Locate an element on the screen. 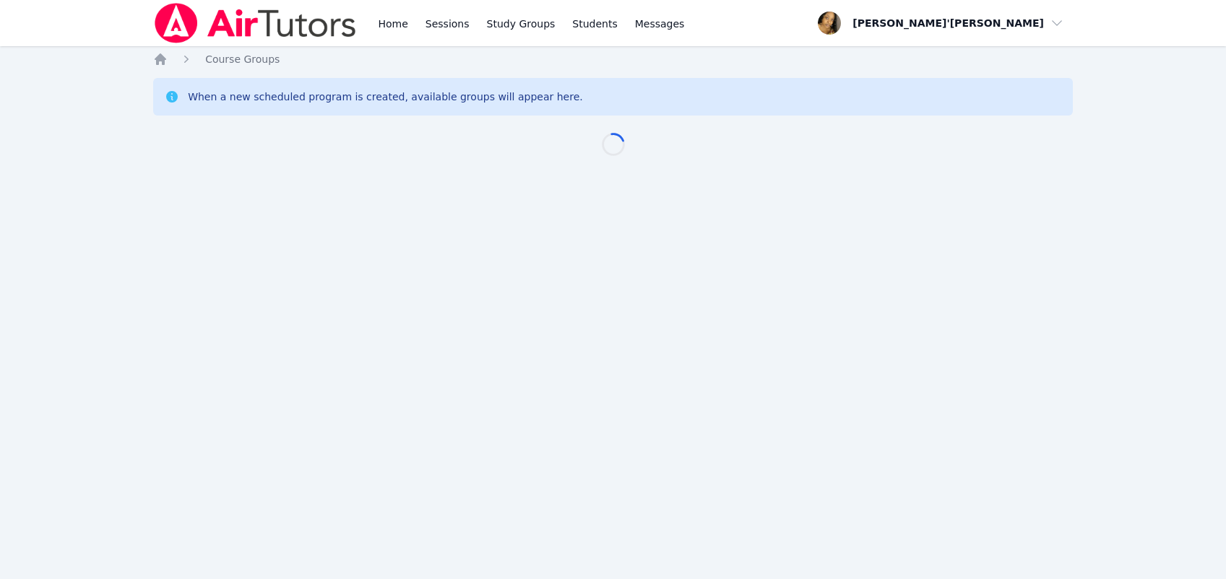  div: When a new scheduled program is created, available groups will appear here. is located at coordinates (385, 97).